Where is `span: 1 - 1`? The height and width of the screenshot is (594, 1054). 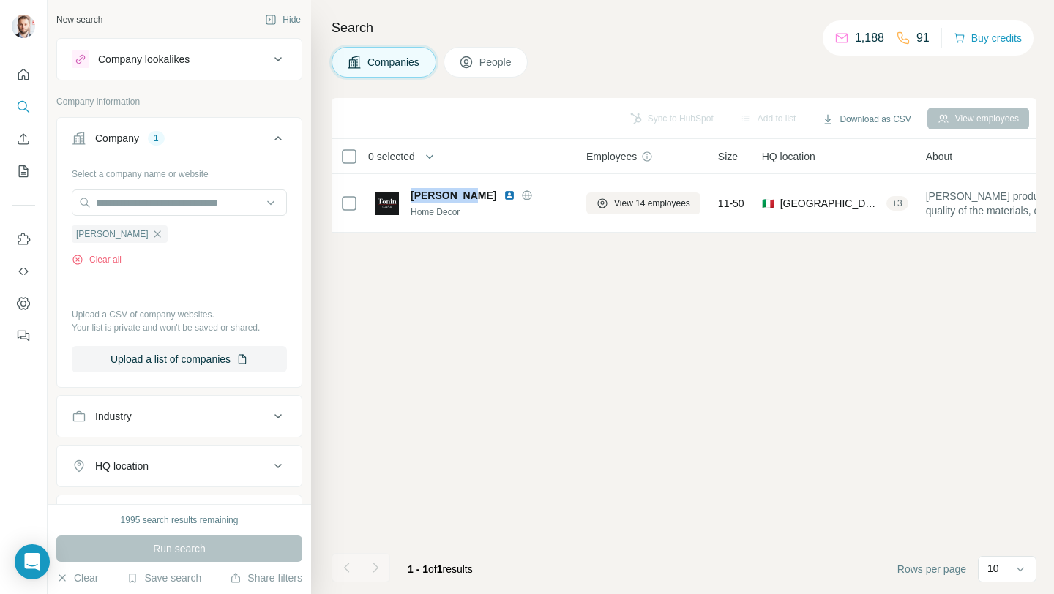 span: 1 - 1 is located at coordinates (418, 569).